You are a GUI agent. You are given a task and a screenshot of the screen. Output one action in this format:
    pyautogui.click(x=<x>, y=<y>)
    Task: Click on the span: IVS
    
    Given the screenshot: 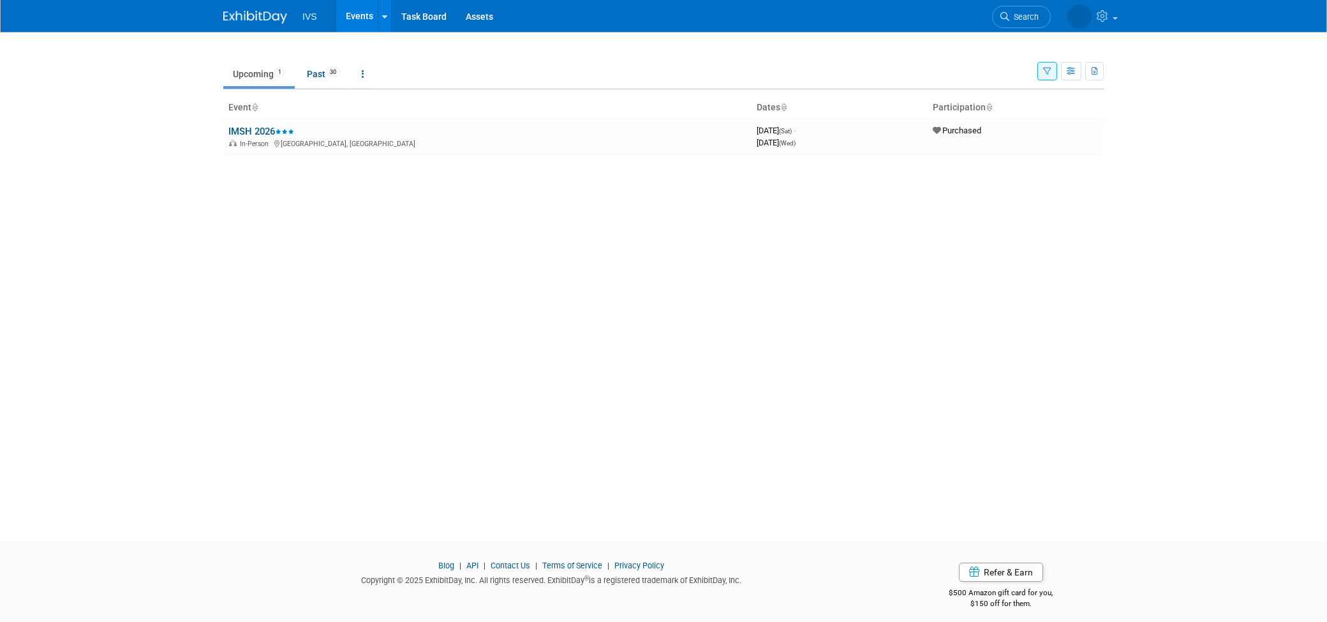 What is the action you would take?
    pyautogui.click(x=310, y=17)
    